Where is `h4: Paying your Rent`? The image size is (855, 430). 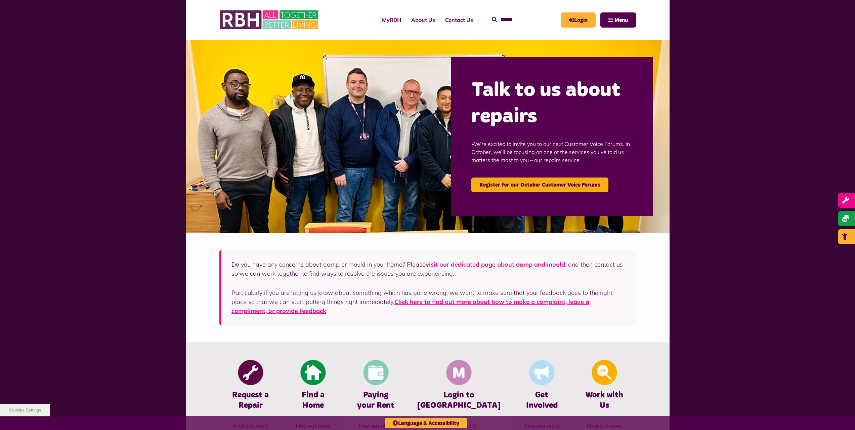 h4: Paying your Rent is located at coordinates (376, 400).